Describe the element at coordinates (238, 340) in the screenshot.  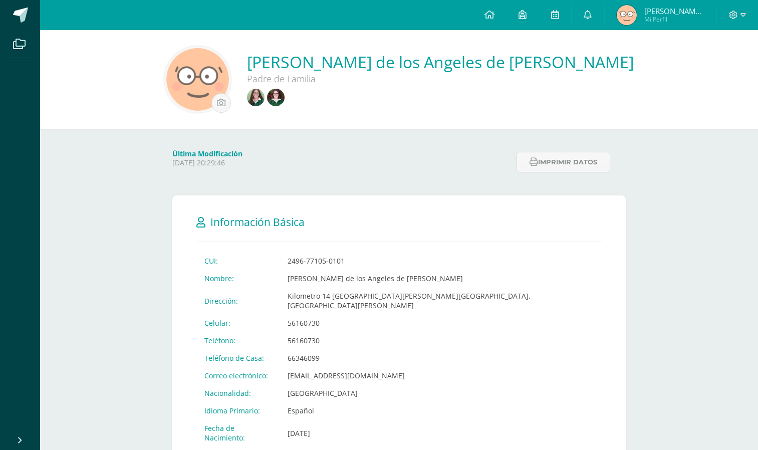
I see `td: Teléfono:` at that location.